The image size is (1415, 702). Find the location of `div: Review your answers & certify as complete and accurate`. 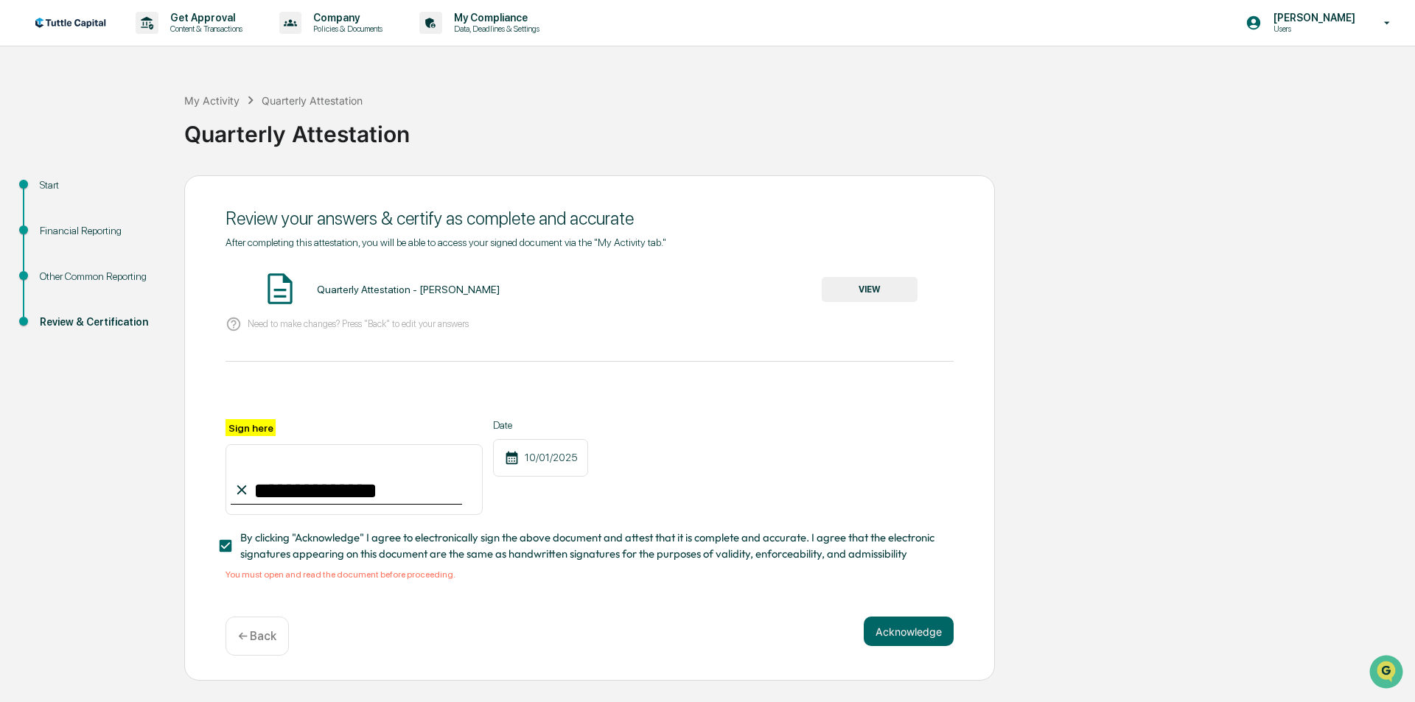

div: Review your answers & certify as complete and accurate is located at coordinates (590, 218).